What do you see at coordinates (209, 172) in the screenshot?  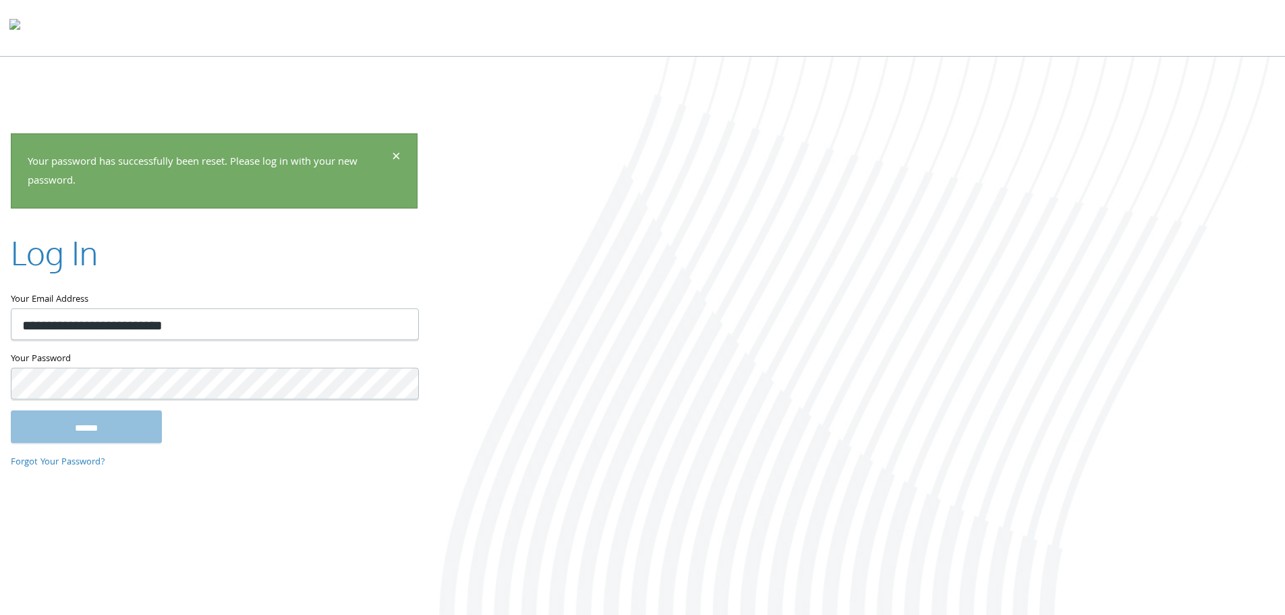 I see `p: Your password has successfully been reset. Please log in with your new password.` at bounding box center [209, 172].